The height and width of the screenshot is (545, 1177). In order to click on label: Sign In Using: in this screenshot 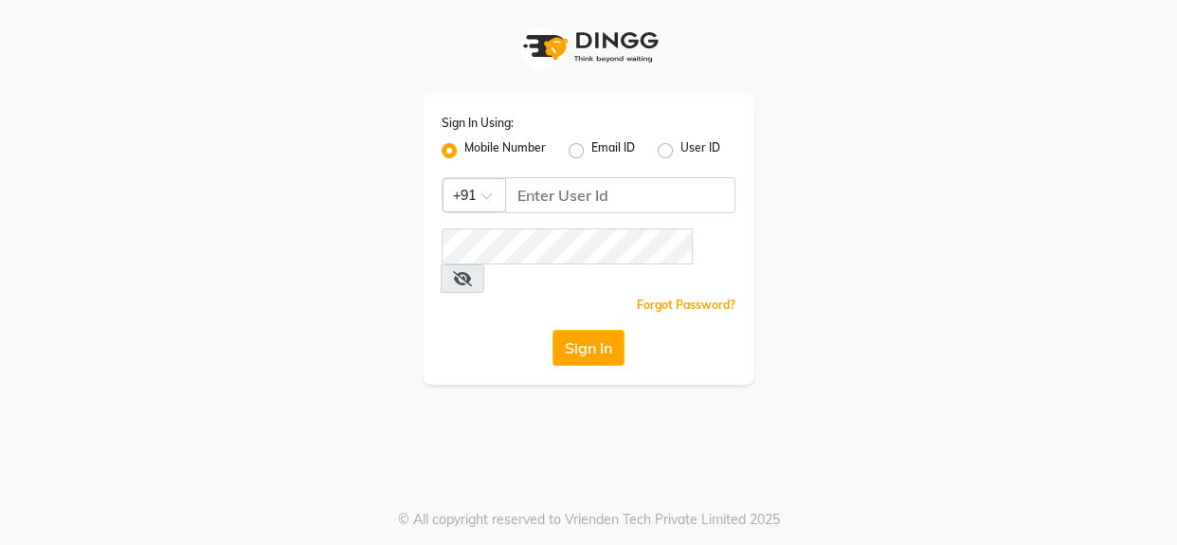, I will do `click(477, 123)`.